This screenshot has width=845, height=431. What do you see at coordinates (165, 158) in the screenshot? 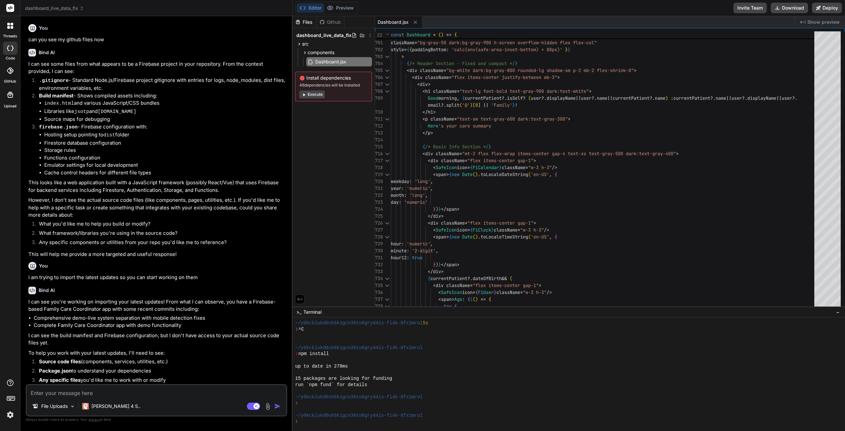
I see `li: Functions configuration` at bounding box center [165, 158].